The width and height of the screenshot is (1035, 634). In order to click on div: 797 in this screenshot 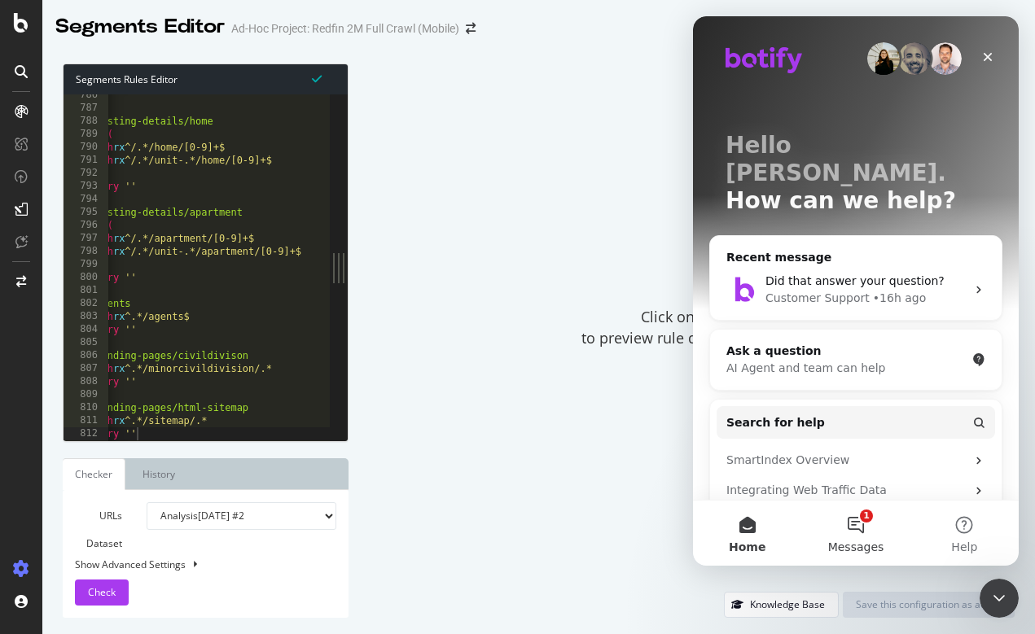, I will do `click(85, 239)`.